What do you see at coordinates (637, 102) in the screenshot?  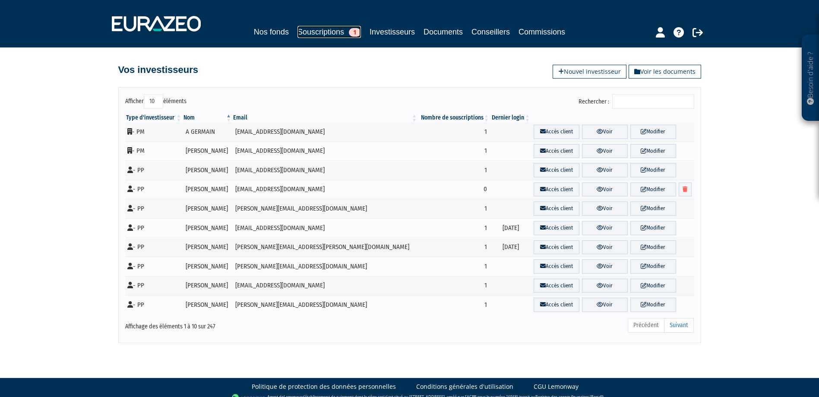 I see `label: Rechercher :` at bounding box center [637, 102].